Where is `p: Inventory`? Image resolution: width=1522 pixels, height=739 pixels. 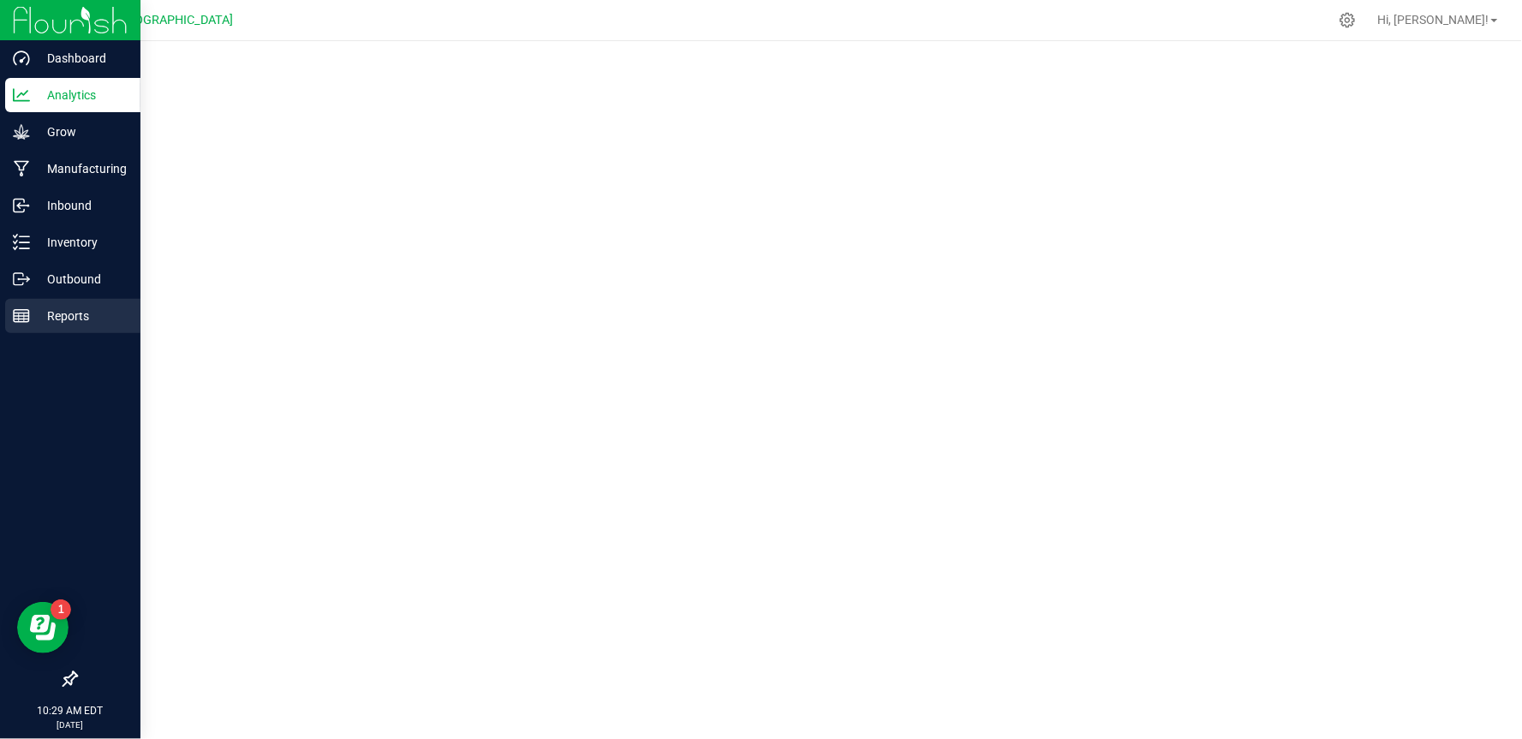
p: Inventory is located at coordinates (81, 242).